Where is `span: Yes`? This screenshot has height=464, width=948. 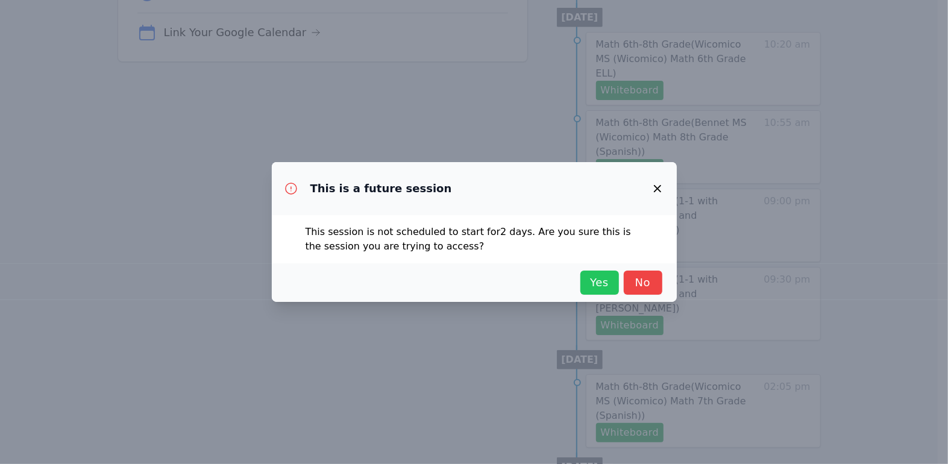 span: Yes is located at coordinates (600, 283).